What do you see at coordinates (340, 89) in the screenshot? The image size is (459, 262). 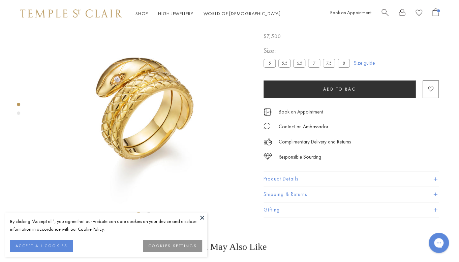 I see `button: Add to bag` at bounding box center [340, 89].